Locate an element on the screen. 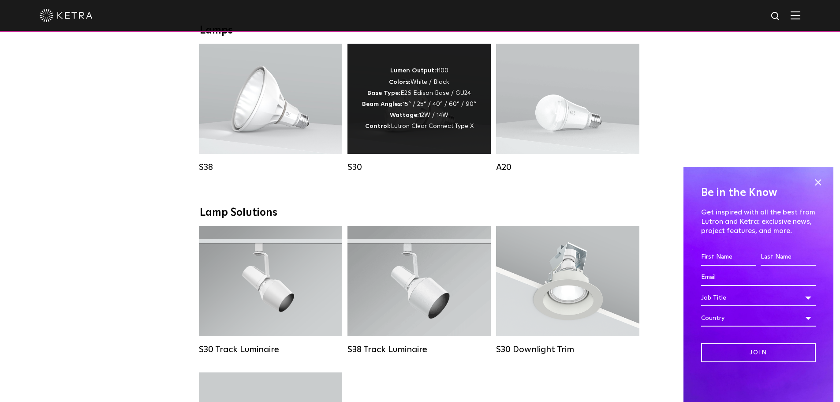 This screenshot has width=840, height=402. img: Hamburger%20Nav.svg is located at coordinates (795, 15).